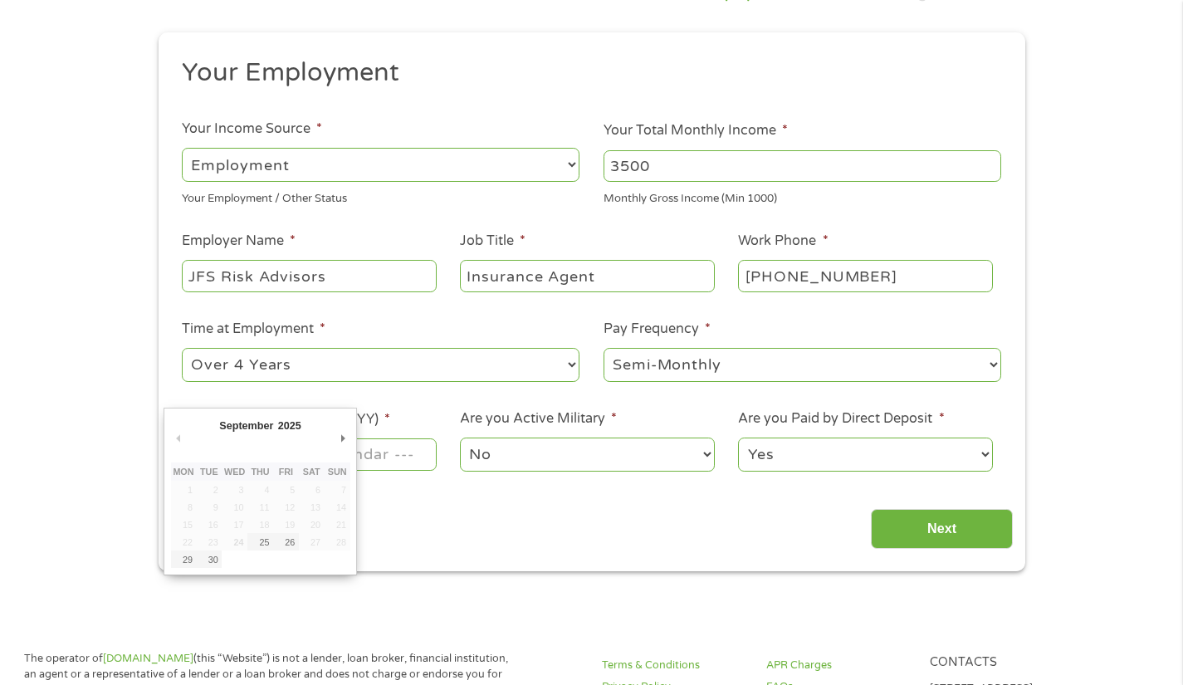 Image resolution: width=1183 pixels, height=685 pixels. Describe the element at coordinates (802, 196) in the screenshot. I see `div: Monthly Gross Income (Min 1000)` at that location.